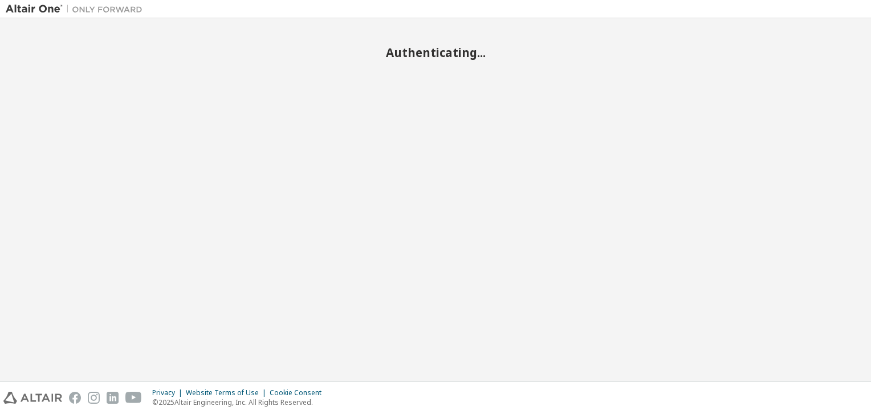 Image resolution: width=871 pixels, height=414 pixels. I want to click on img: linkedin.svg, so click(112, 397).